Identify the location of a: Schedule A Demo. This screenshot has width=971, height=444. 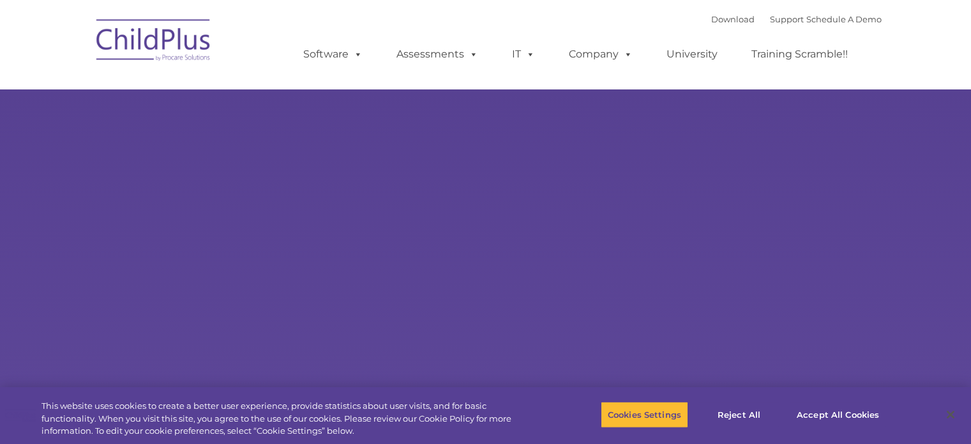
(844, 19).